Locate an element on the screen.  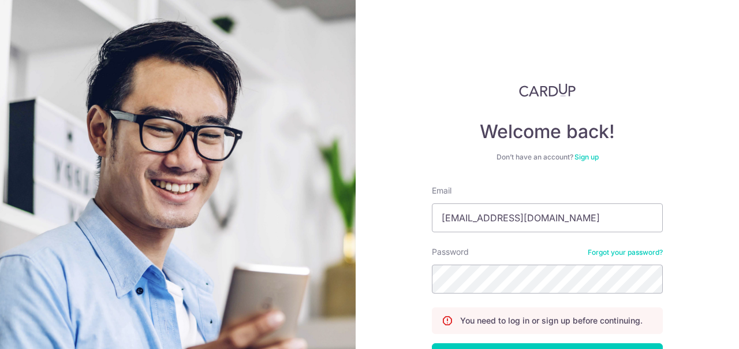
p: You need to log in or sign up before continuing. is located at coordinates (552, 321).